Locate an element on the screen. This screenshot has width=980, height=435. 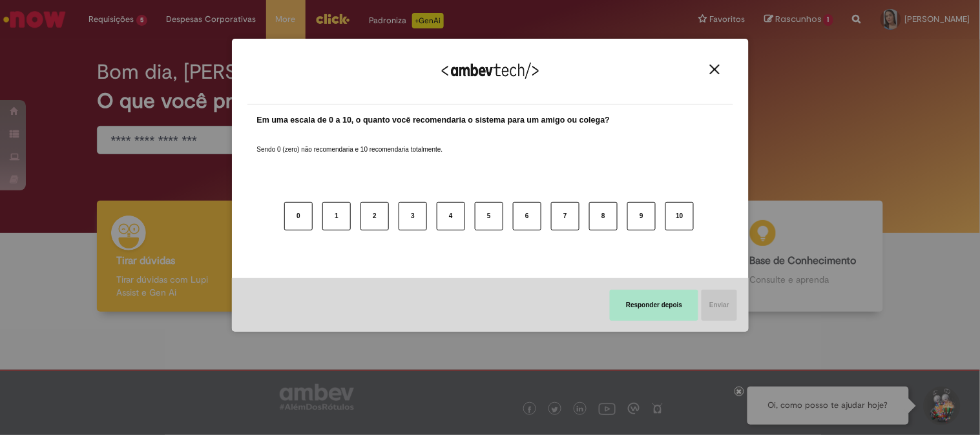
button: 2 is located at coordinates (375, 216).